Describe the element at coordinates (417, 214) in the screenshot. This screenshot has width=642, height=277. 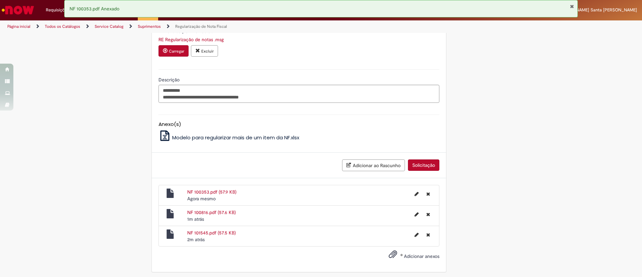
I see `button: Editar nome de arquivo NF 100816.pdf` at that location.